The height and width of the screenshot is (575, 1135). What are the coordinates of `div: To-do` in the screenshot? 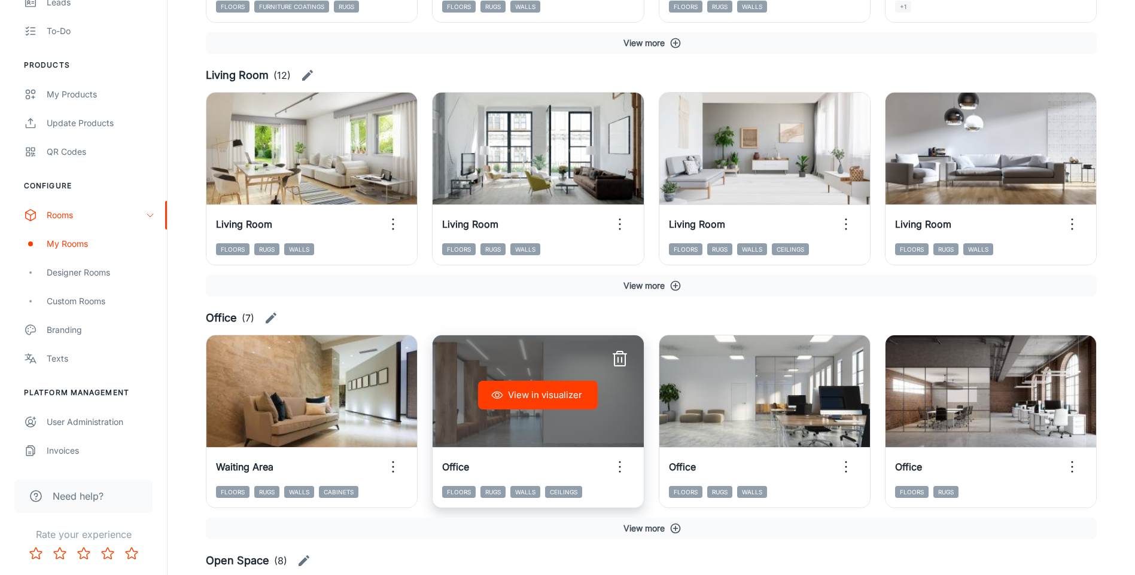 It's located at (100, 31).